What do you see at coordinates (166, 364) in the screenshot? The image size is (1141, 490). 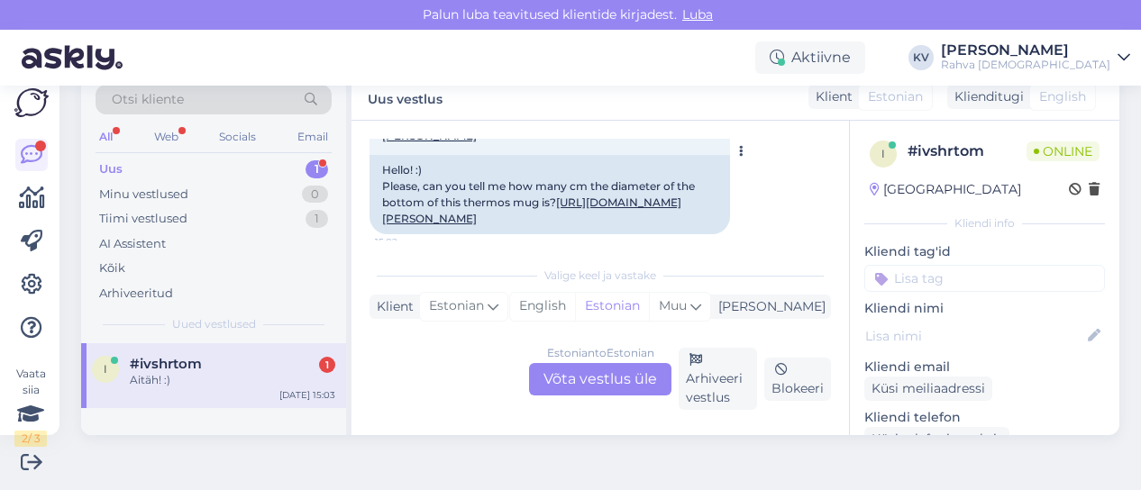 I see `span: #ivshrtom` at bounding box center [166, 364].